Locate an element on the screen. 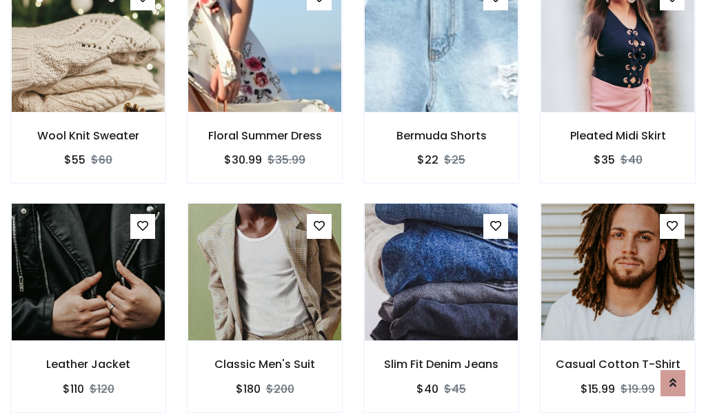  h6: Bermuda Shorts is located at coordinates (441, 135).